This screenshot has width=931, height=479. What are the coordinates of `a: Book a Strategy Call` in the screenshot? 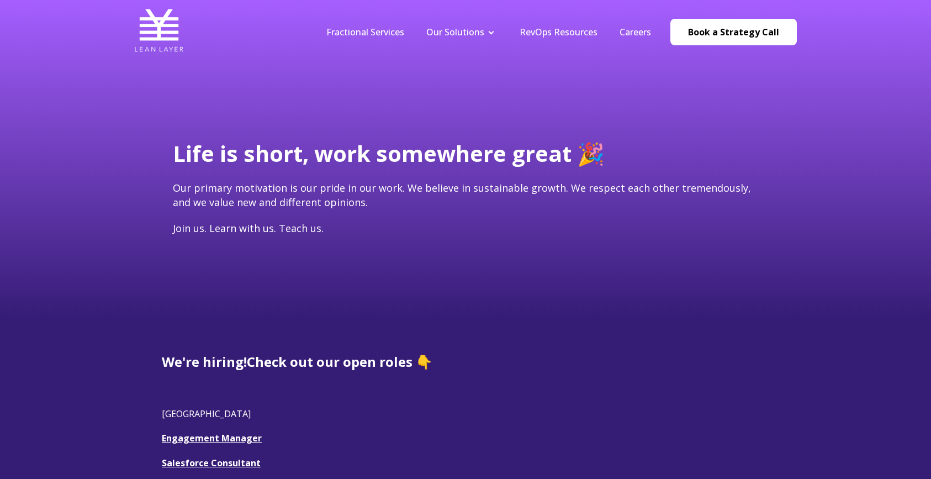 It's located at (733, 32).